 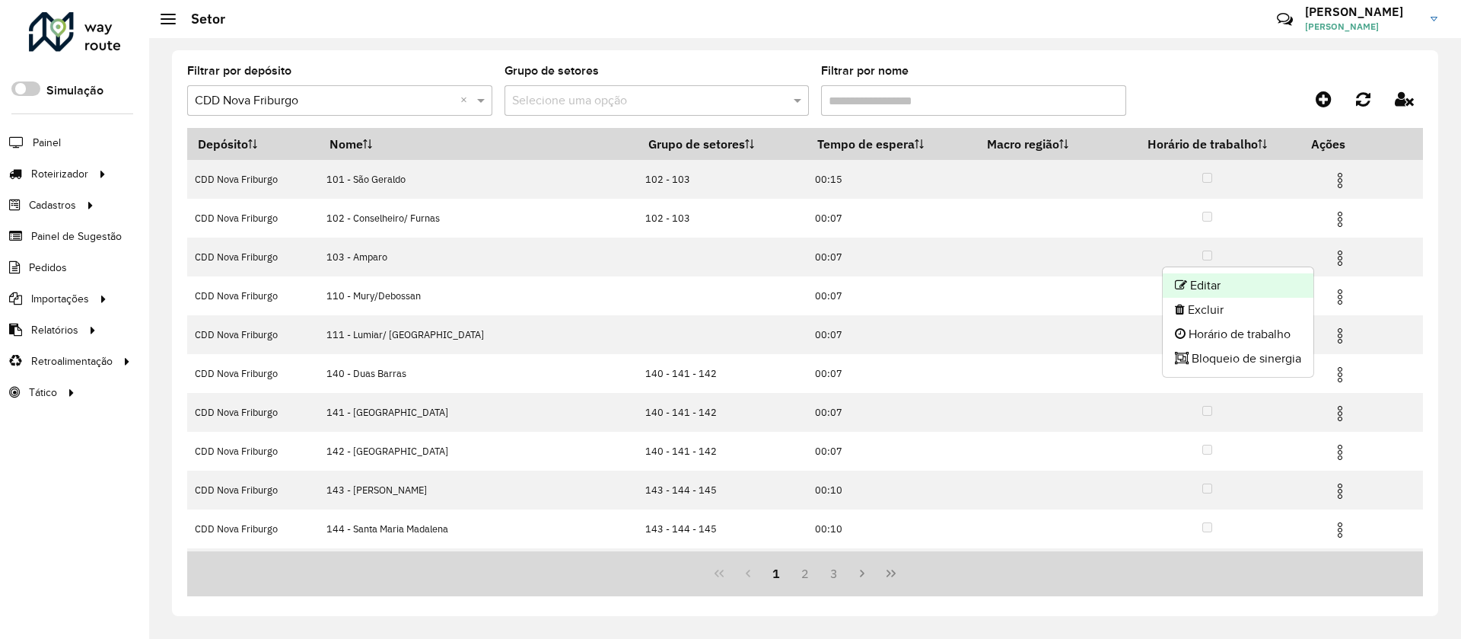 I want to click on span: Roteirizador, so click(x=59, y=174).